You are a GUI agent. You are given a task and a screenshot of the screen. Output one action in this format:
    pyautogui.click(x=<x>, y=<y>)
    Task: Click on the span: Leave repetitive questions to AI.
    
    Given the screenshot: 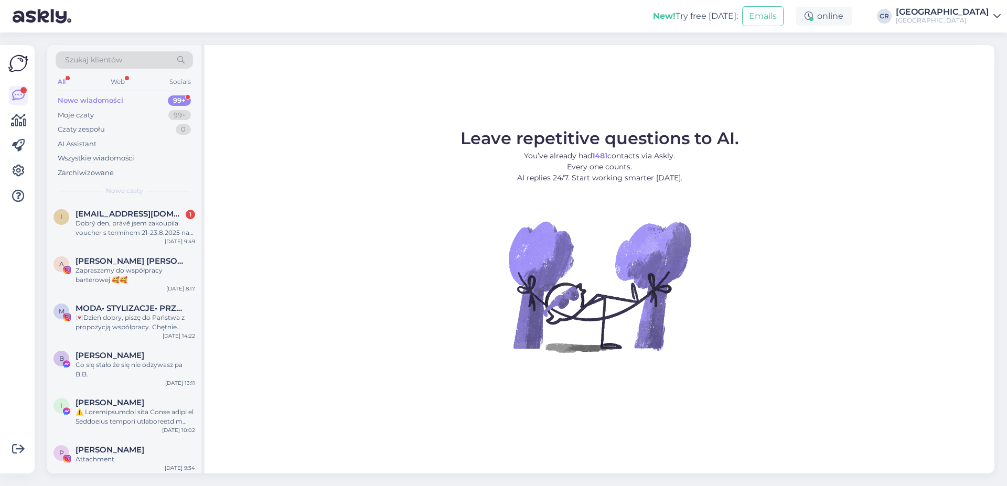 What is the action you would take?
    pyautogui.click(x=599, y=138)
    